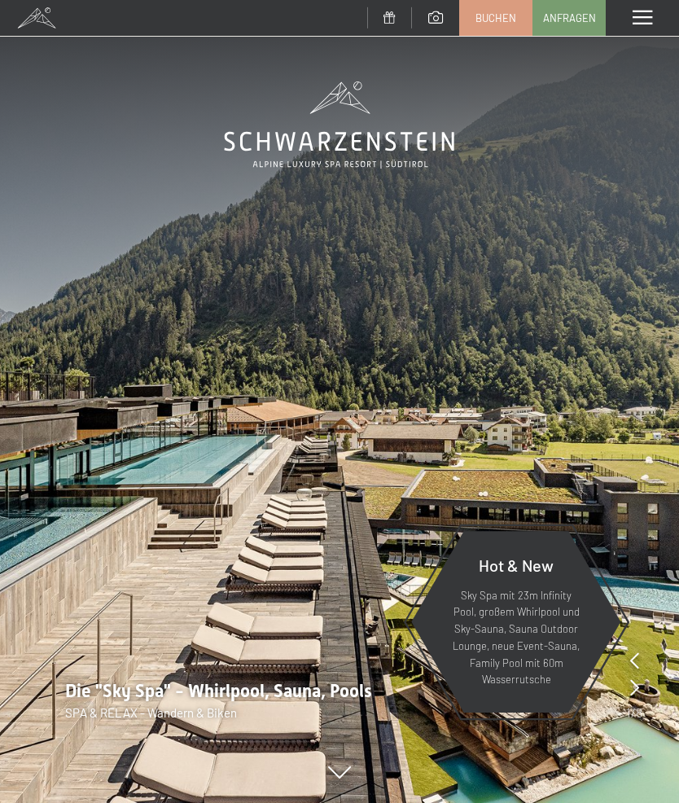  What do you see at coordinates (151, 712) in the screenshot?
I see `span: SPA & RELAX - Wandern & Biken` at bounding box center [151, 712].